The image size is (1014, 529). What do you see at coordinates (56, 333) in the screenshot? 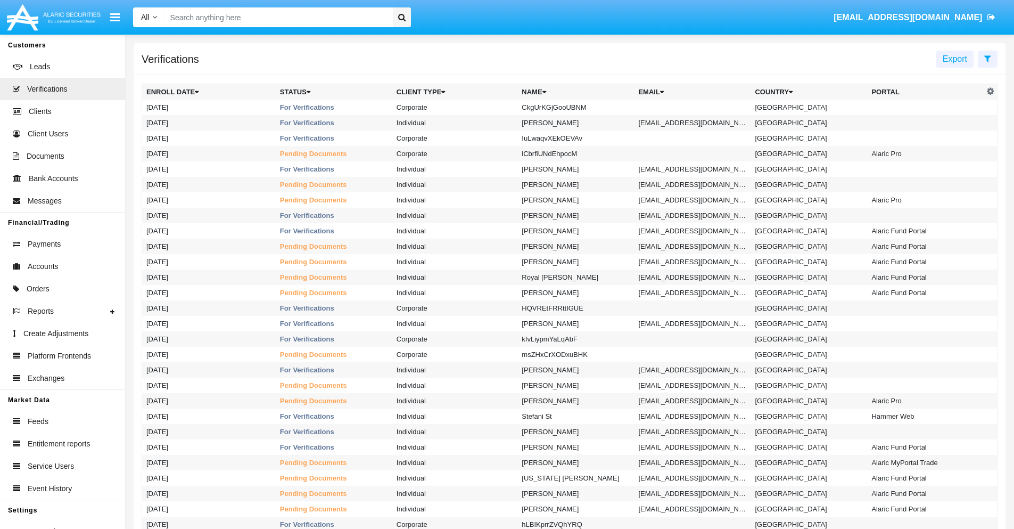
I see `span: Create Adjustments` at bounding box center [56, 333].